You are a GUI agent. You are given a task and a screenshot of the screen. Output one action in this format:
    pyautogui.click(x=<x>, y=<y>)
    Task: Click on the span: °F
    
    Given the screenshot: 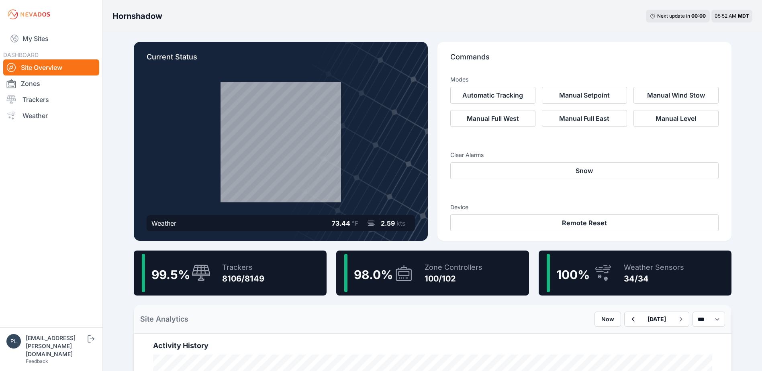 What is the action you would take?
    pyautogui.click(x=355, y=223)
    